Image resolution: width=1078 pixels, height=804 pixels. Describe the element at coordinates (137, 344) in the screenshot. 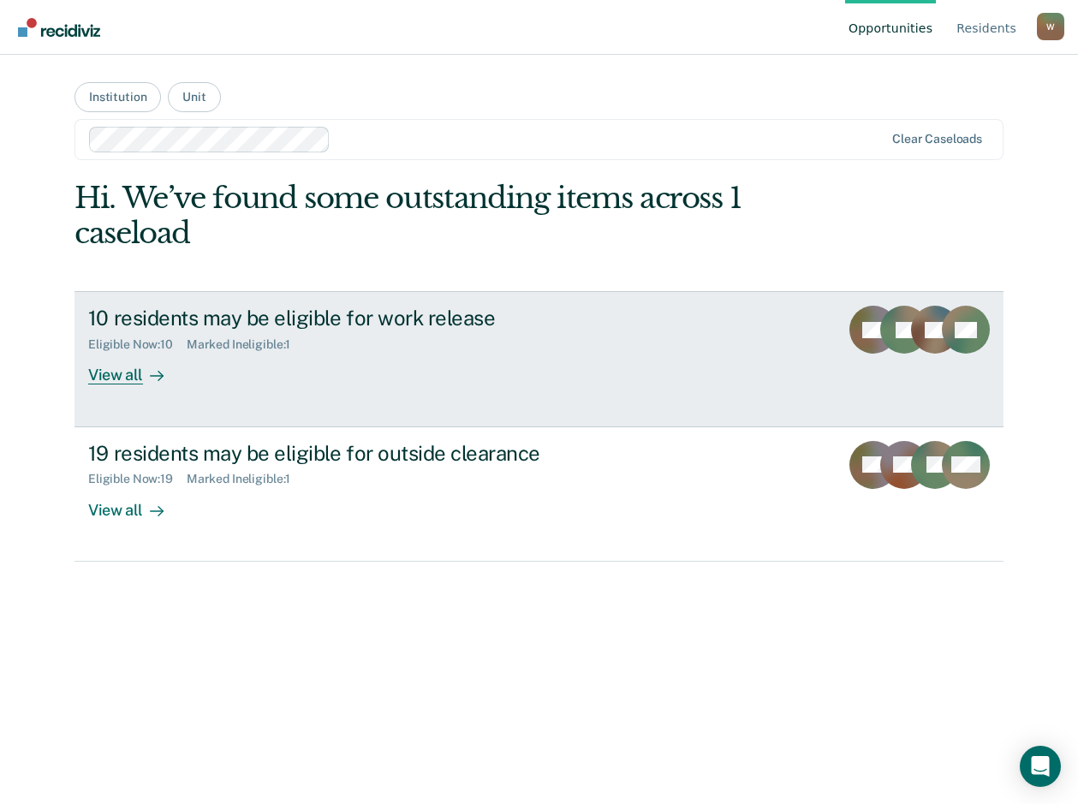

I see `div: Eligible Now : 10` at that location.